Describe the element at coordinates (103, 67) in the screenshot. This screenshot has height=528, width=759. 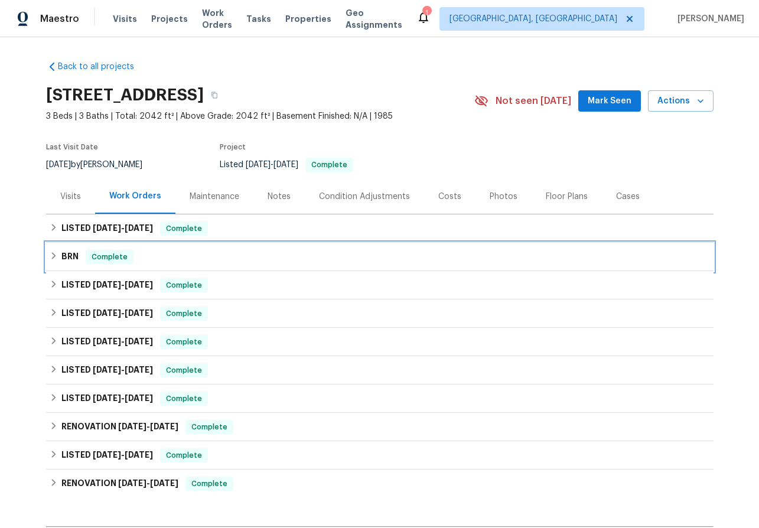
I see `a: Back to all projects` at that location.